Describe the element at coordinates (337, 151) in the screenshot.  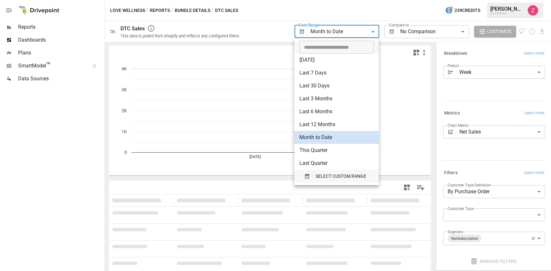
I see `li: This Quarter` at that location.